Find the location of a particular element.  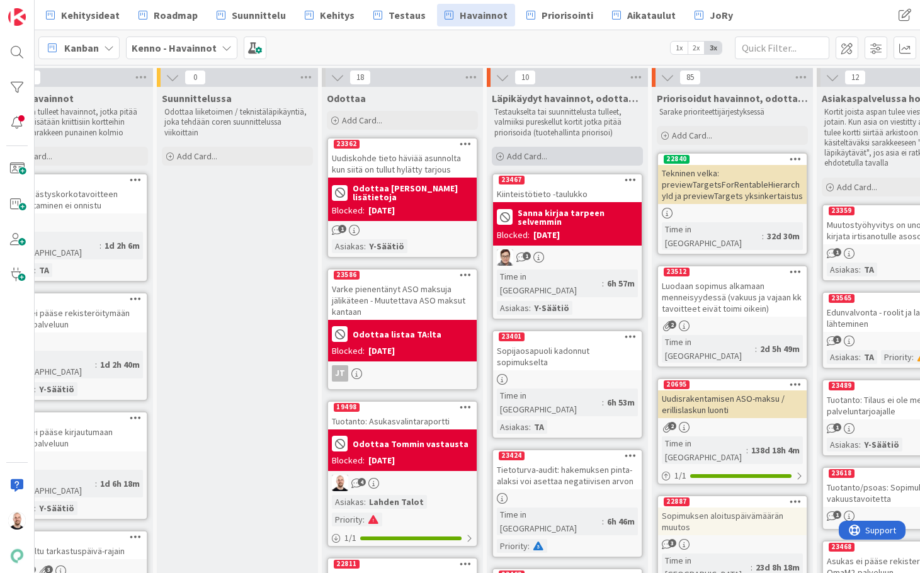

div: 6h 57m is located at coordinates (621, 284).